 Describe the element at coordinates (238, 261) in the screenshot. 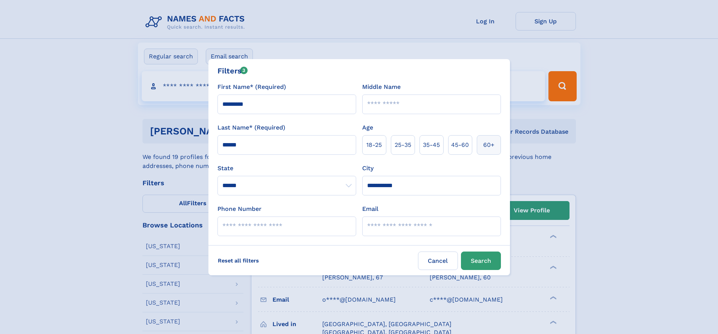

I see `label: Reset all filters` at that location.